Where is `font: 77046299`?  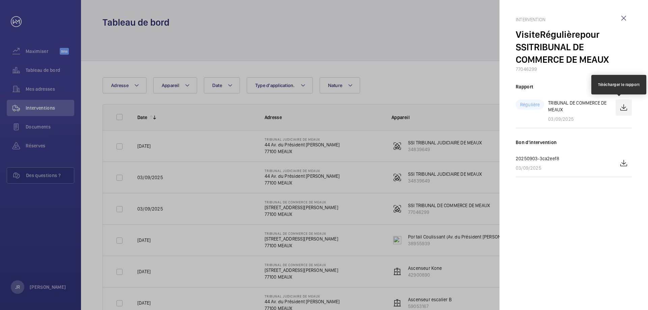
font: 77046299 is located at coordinates (526, 69).